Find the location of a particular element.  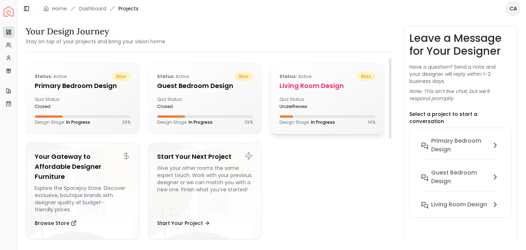

a: Home is located at coordinates (59, 9).